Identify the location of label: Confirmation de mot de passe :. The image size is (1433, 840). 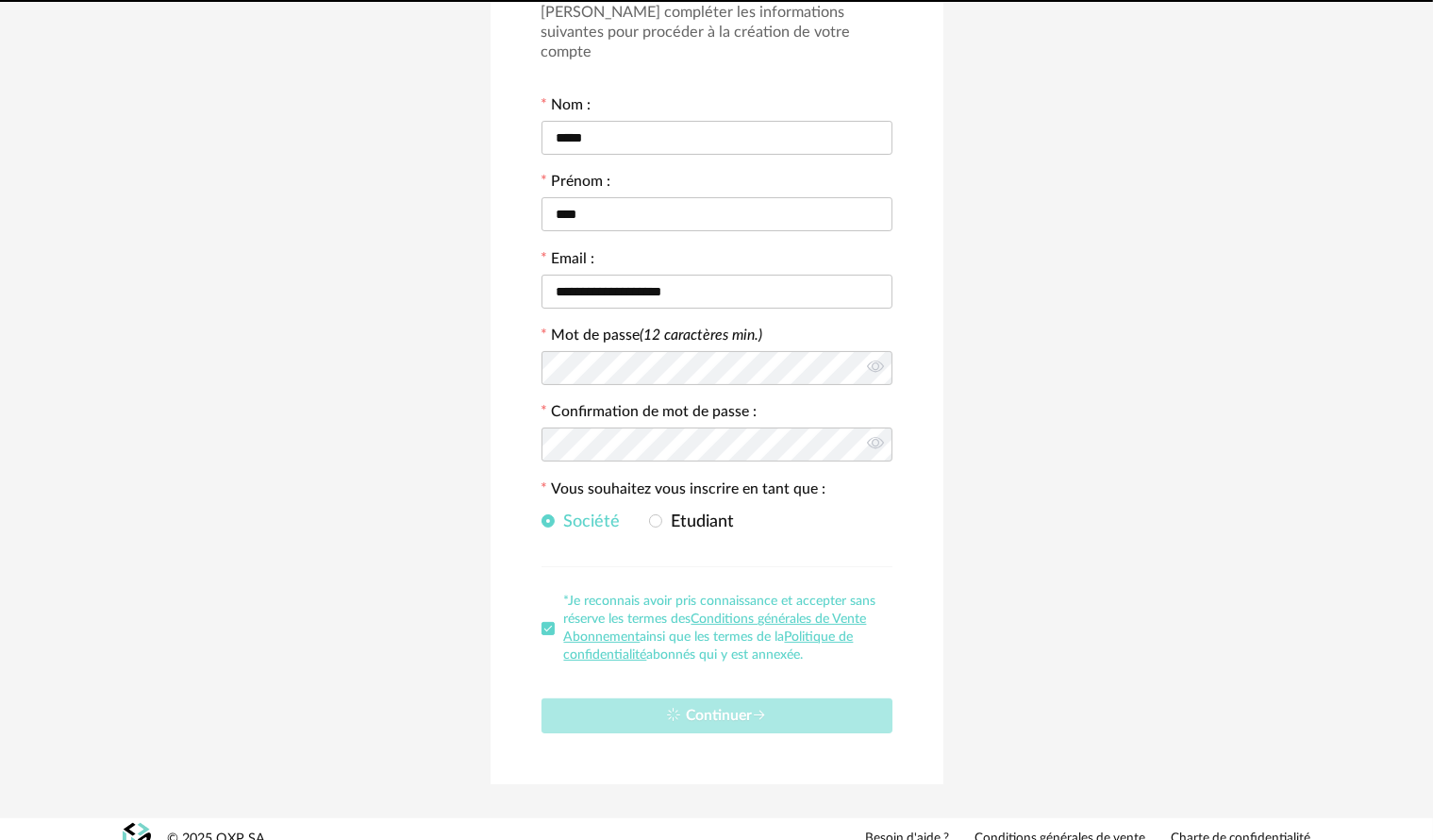
(649, 414).